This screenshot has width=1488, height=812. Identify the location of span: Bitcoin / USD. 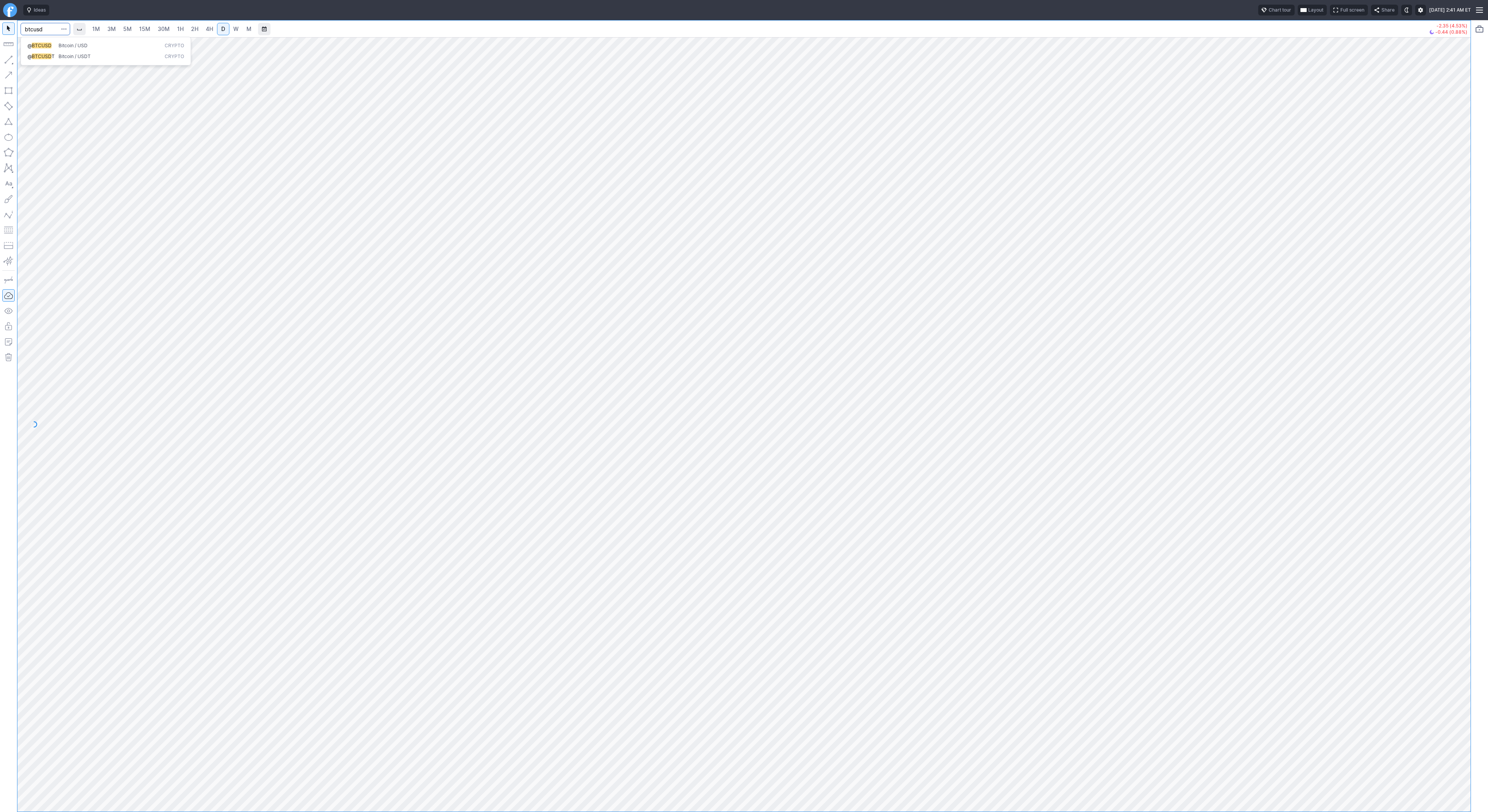
(73, 45).